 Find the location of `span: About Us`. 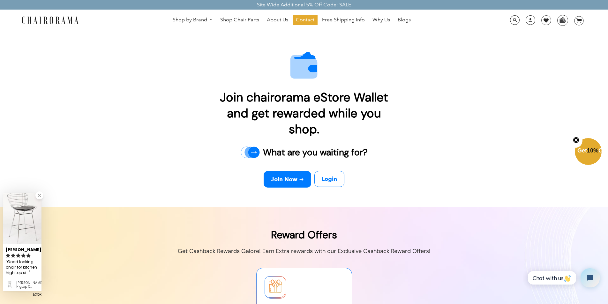

span: About Us is located at coordinates (278, 20).